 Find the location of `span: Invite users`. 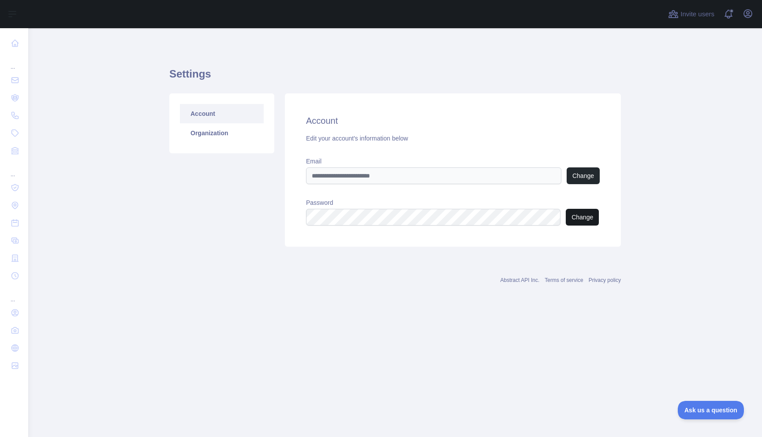

span: Invite users is located at coordinates (697, 14).